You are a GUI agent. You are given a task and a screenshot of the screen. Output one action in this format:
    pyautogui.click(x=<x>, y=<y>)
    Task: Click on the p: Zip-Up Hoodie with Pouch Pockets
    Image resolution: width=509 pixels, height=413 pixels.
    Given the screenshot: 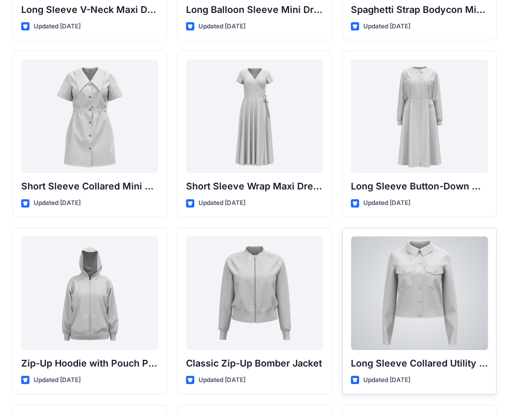 What is the action you would take?
    pyautogui.click(x=89, y=364)
    